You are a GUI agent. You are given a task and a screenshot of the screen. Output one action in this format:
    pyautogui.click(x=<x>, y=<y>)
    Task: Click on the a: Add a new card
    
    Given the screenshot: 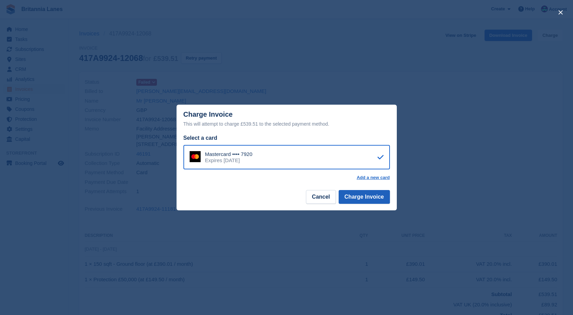 What is the action you would take?
    pyautogui.click(x=373, y=178)
    